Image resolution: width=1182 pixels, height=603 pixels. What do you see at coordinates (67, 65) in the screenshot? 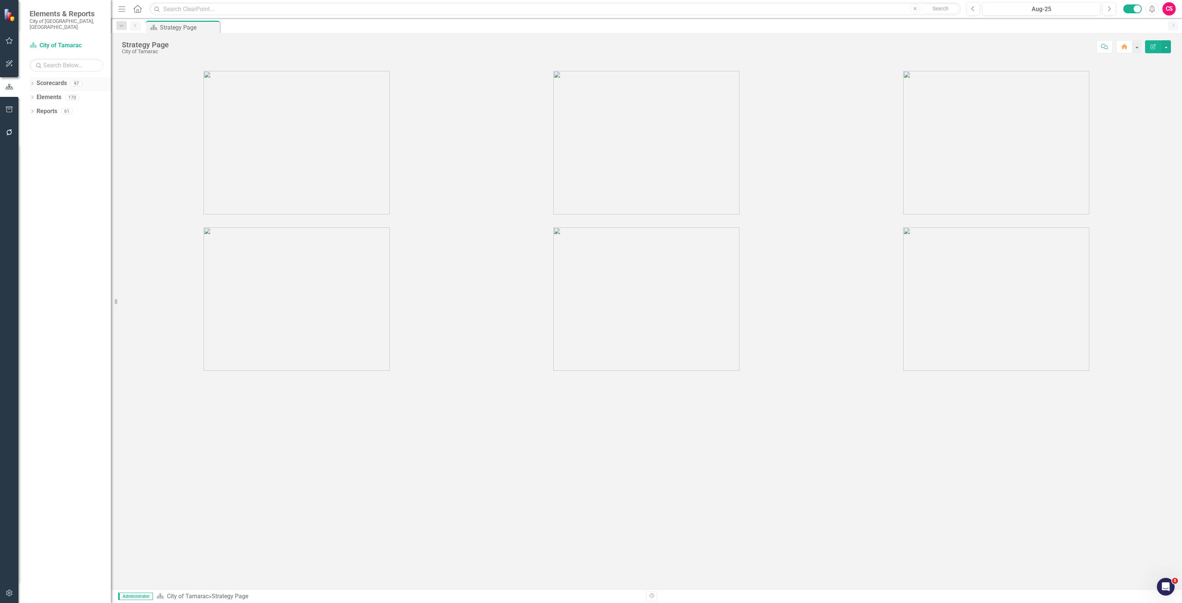
I see `input: Search Below...` at bounding box center [67, 65].